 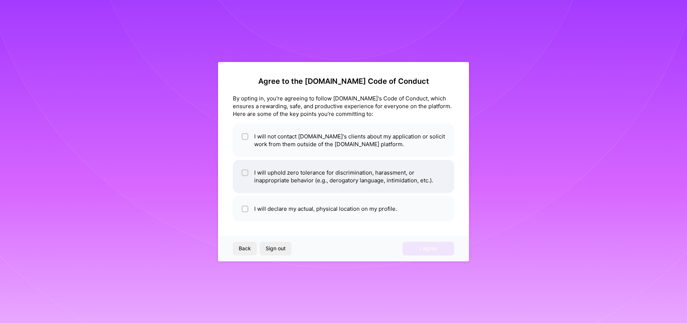 I want to click on button: Back, so click(x=245, y=248).